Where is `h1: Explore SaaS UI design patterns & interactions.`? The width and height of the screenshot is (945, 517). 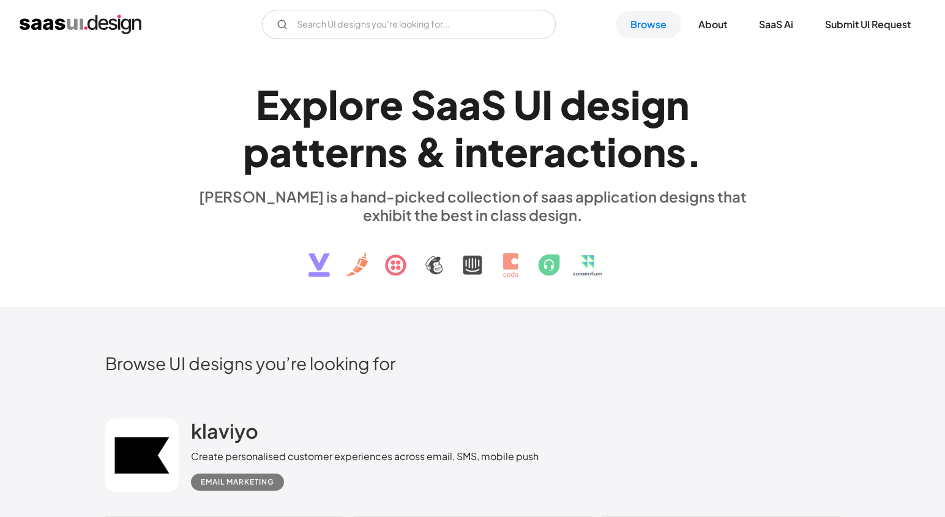
h1: Explore SaaS UI design patterns & interactions. is located at coordinates (472, 128).